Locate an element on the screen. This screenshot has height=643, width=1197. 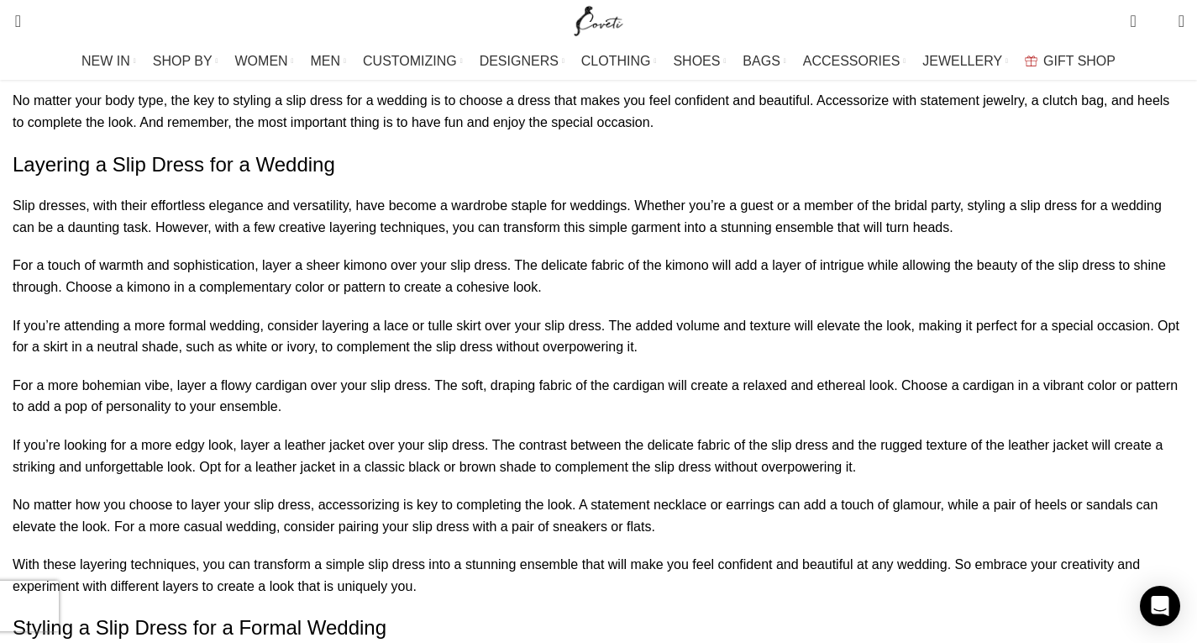
span: JEWELLERY is located at coordinates (962, 60).